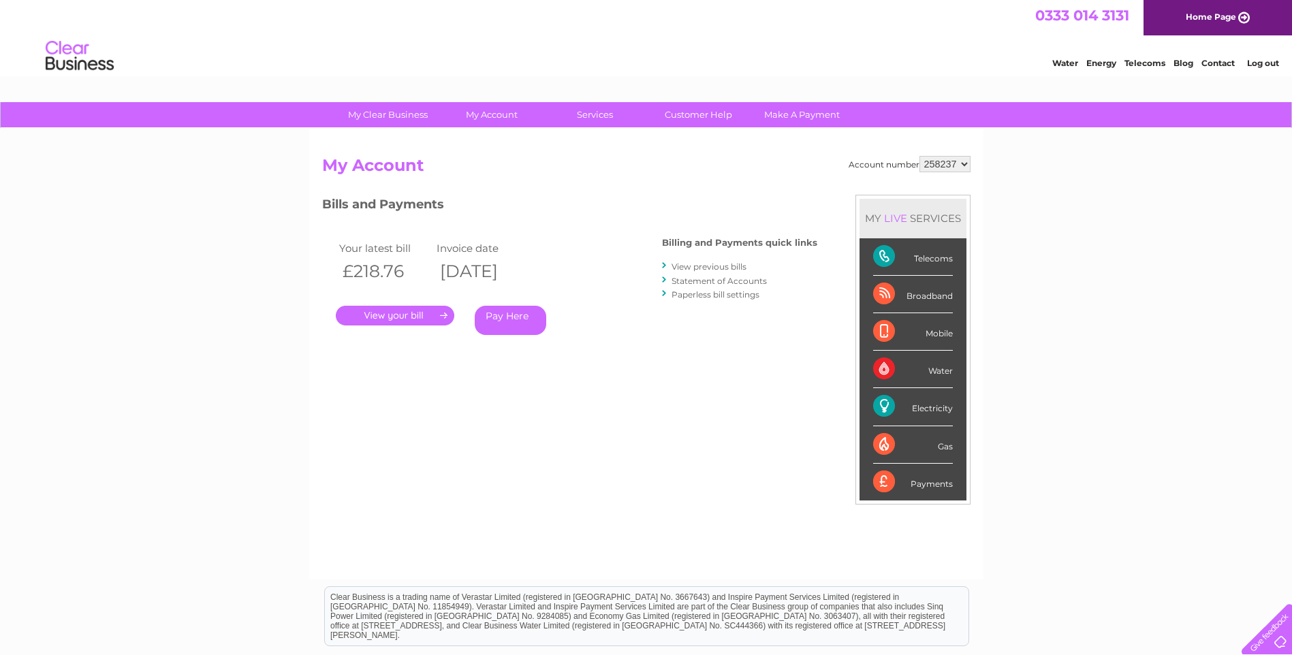  Describe the element at coordinates (1082, 15) in the screenshot. I see `span: 0333 014 3131` at that location.